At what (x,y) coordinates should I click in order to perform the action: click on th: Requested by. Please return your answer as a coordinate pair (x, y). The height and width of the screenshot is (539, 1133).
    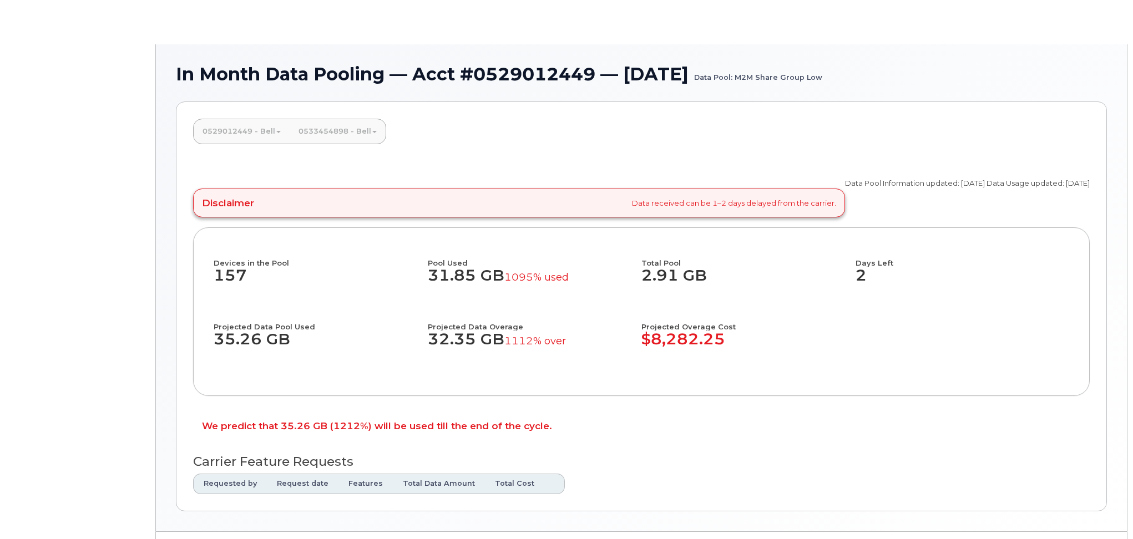
    Looking at the image, I should click on (230, 484).